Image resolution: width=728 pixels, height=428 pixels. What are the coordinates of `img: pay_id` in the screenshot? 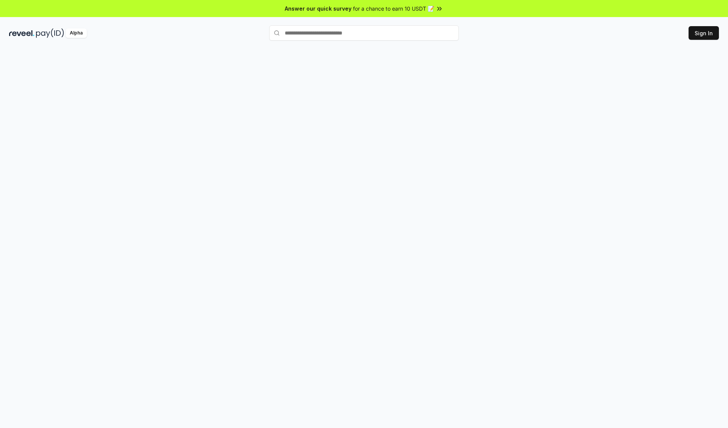 It's located at (50, 33).